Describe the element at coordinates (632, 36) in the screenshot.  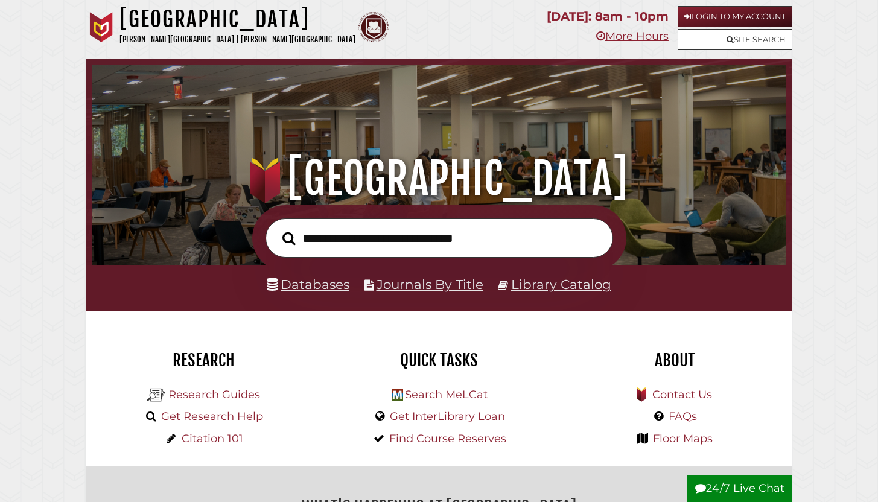
I see `a: More Hours` at that location.